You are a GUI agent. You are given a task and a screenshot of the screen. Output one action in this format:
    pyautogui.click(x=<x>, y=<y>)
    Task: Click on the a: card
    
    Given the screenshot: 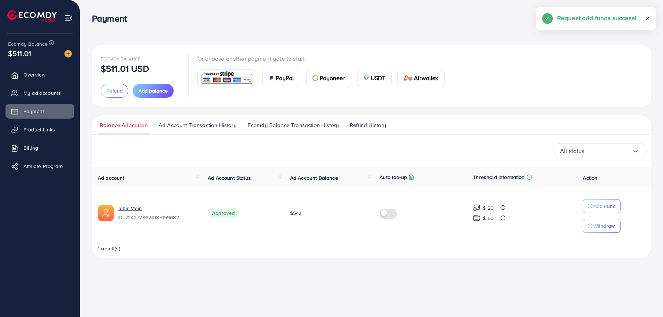 What is the action you would take?
    pyautogui.click(x=227, y=78)
    